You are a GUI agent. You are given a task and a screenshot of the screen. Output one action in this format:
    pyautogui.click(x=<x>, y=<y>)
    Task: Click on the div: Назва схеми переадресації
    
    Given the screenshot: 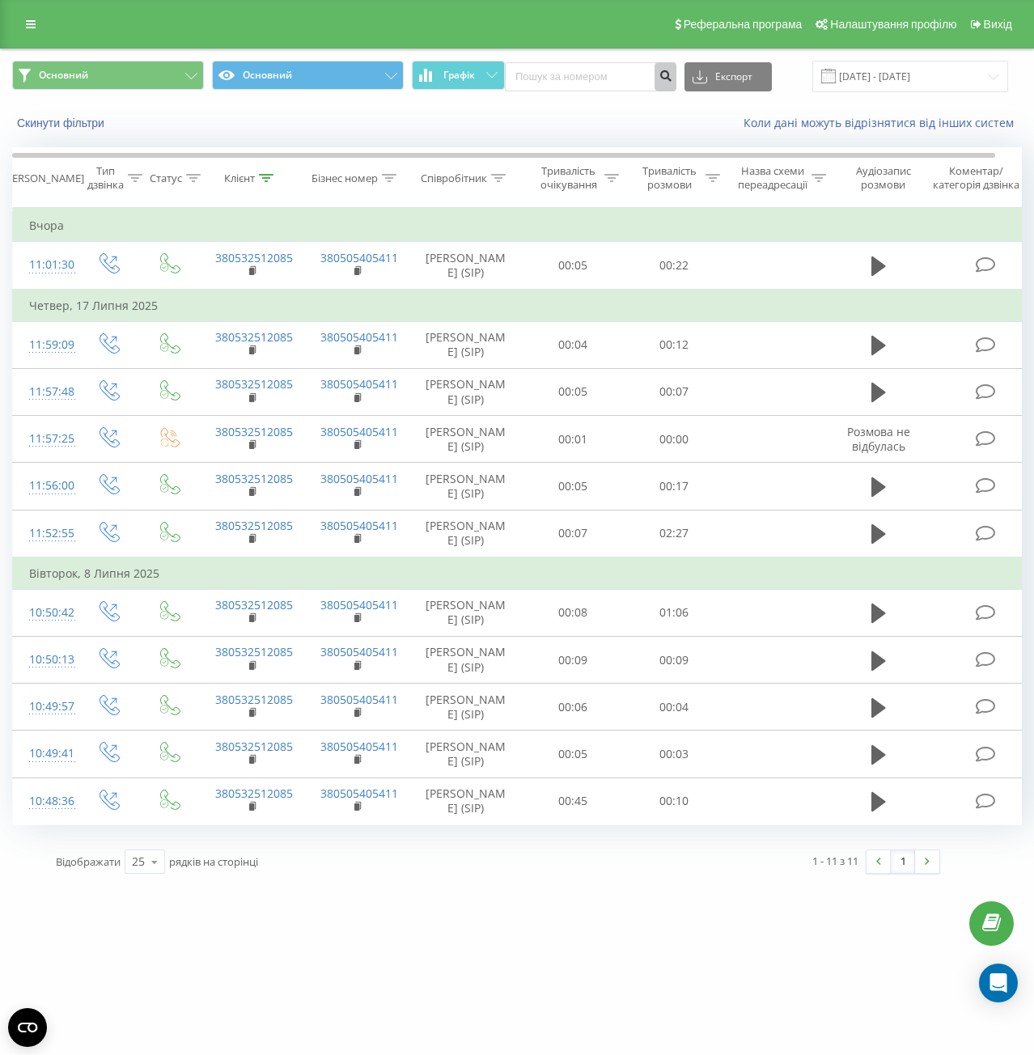 What is the action you would take?
    pyautogui.click(x=773, y=178)
    